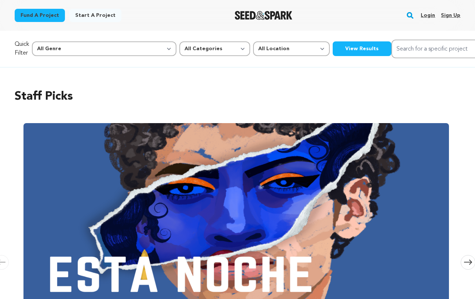 The width and height of the screenshot is (475, 299). What do you see at coordinates (263, 15) in the screenshot?
I see `img: Seed&Spark Logo Dark Mode` at bounding box center [263, 15].